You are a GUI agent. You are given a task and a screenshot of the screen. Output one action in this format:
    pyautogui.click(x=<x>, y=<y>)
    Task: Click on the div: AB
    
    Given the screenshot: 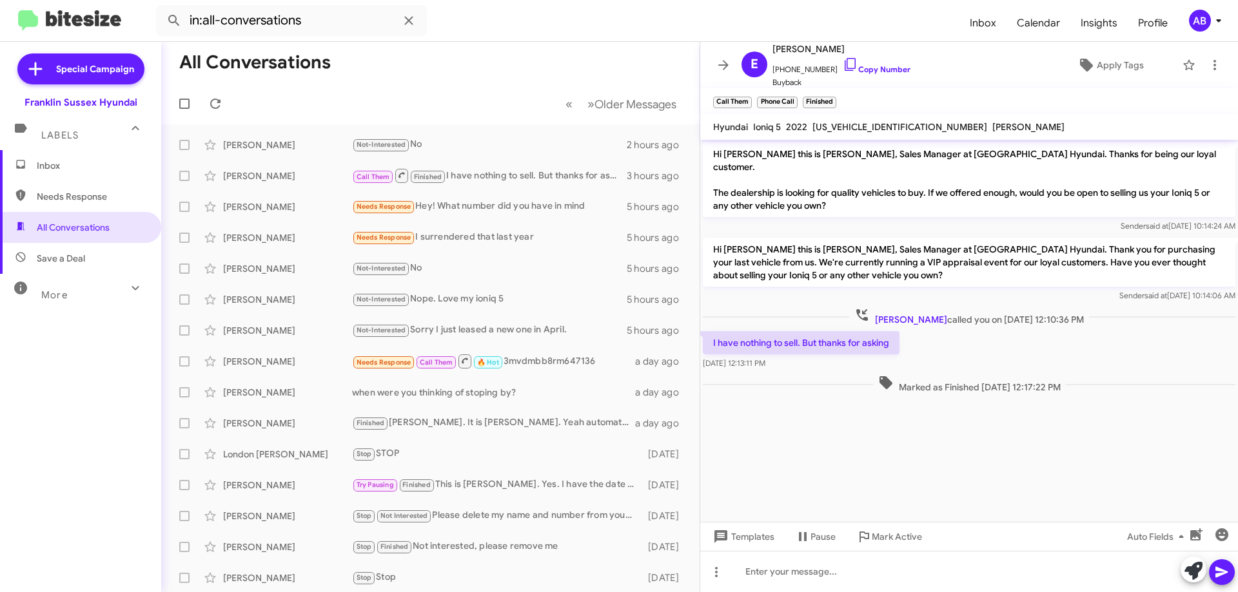 What is the action you would take?
    pyautogui.click(x=1199, y=21)
    